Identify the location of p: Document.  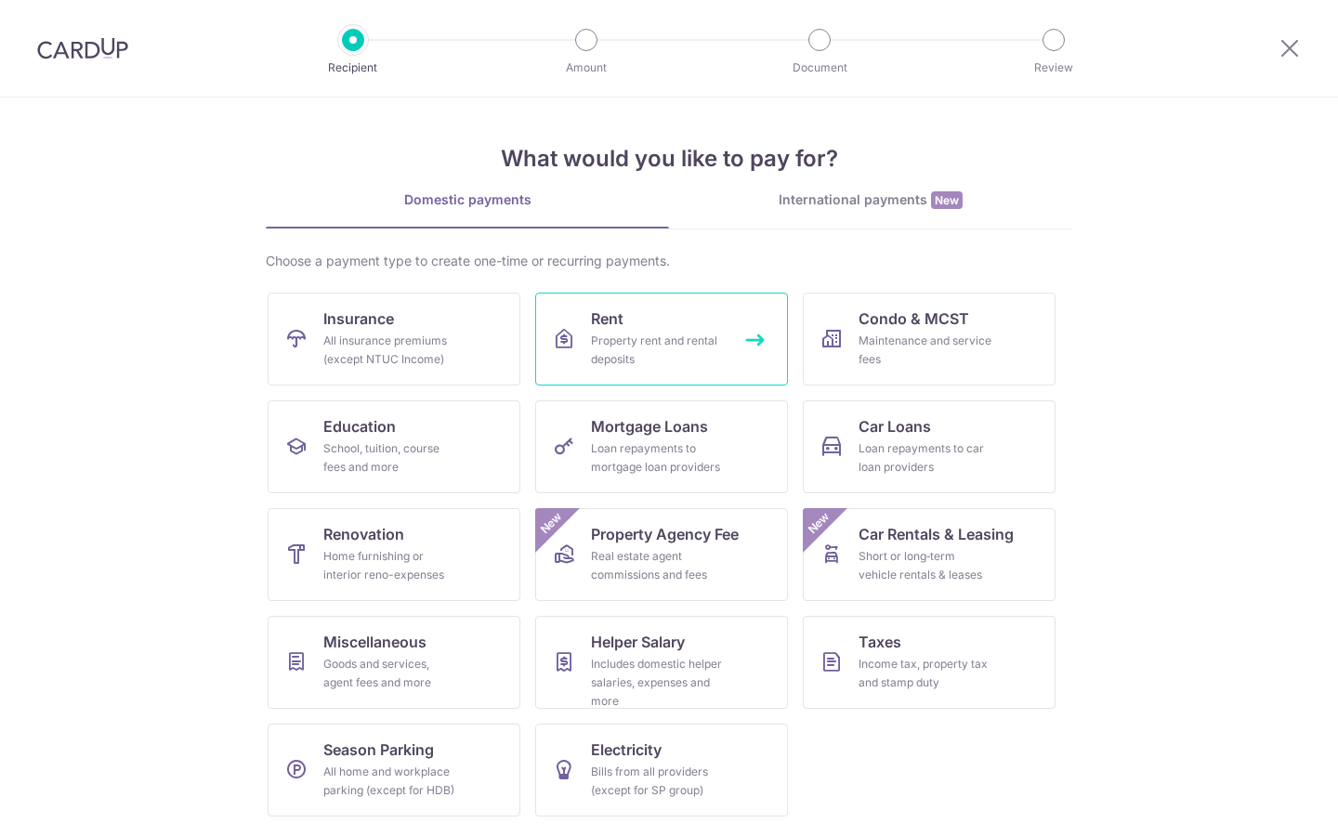
(819, 68).